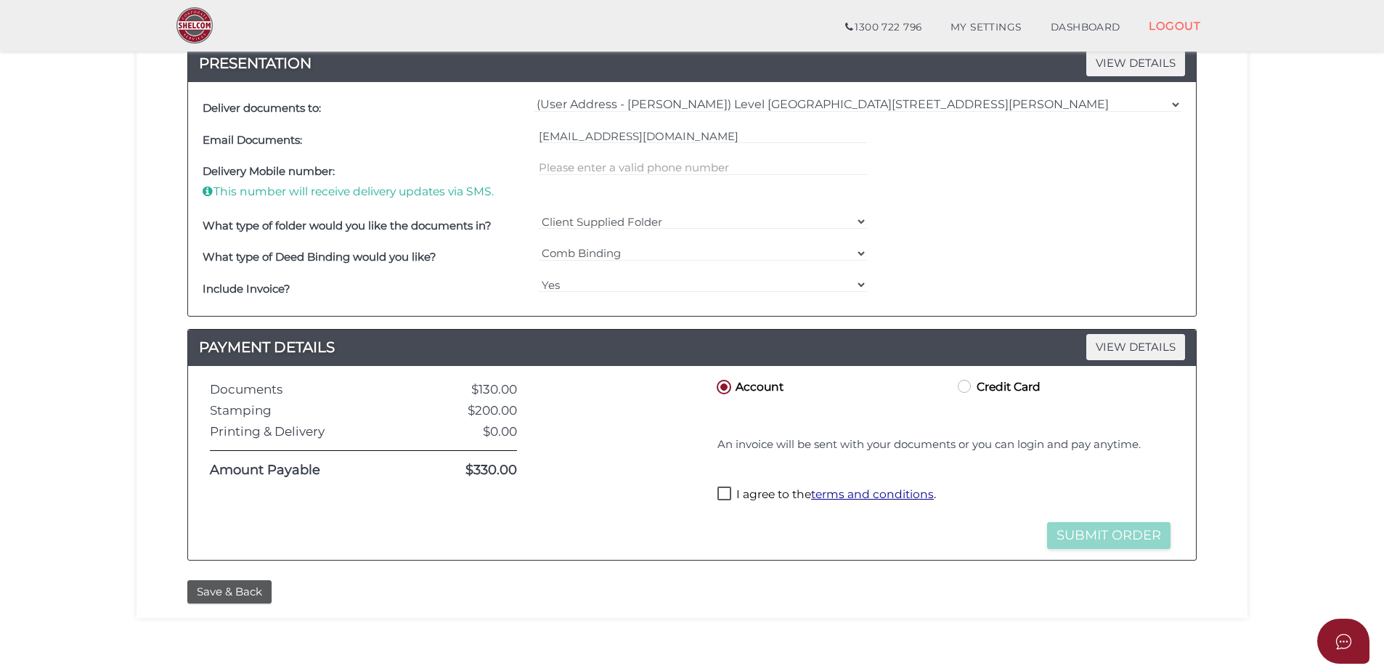 This screenshot has width=1384, height=671. What do you see at coordinates (703, 168) in the screenshot?
I see `input: Please enter a valid 10-digit phone number` at bounding box center [703, 168].